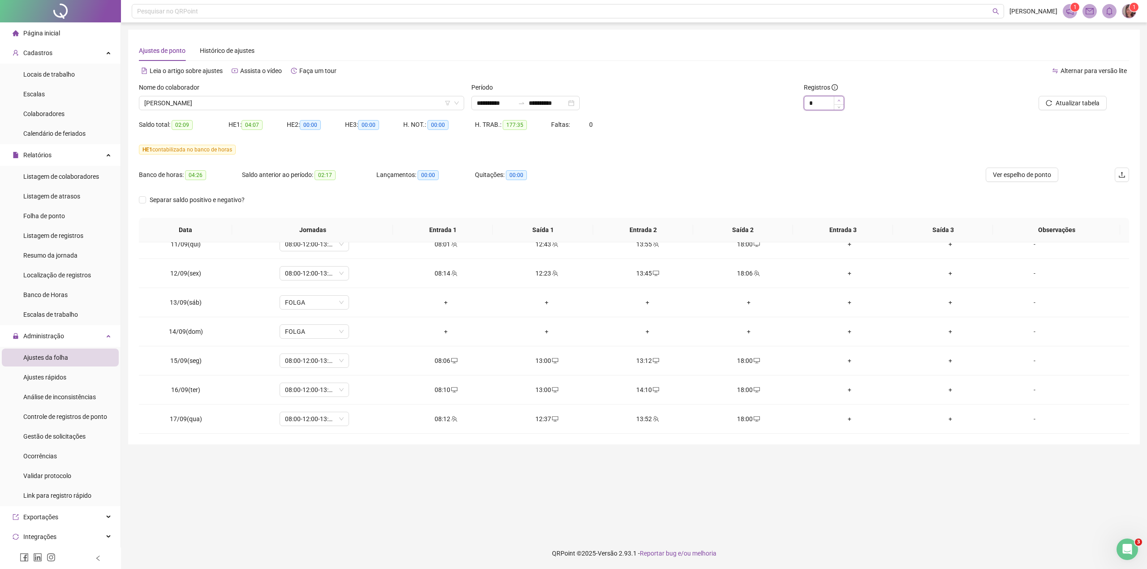 The width and height of the screenshot is (1147, 569). What do you see at coordinates (1070, 11) in the screenshot?
I see `span: notification` at bounding box center [1070, 11].